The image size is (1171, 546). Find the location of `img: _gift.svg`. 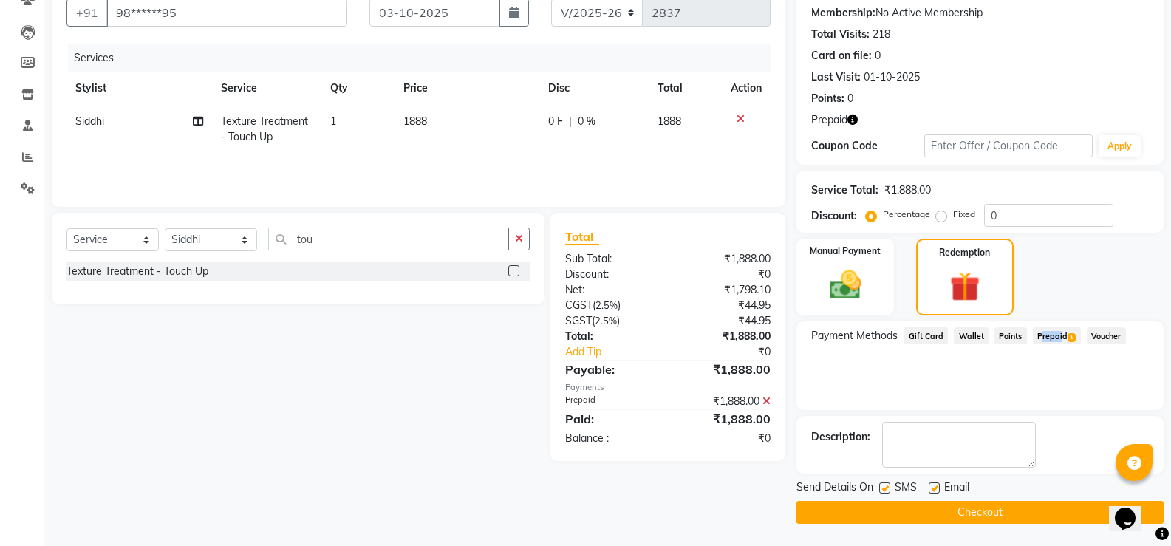

img: _gift.svg is located at coordinates (965, 287).